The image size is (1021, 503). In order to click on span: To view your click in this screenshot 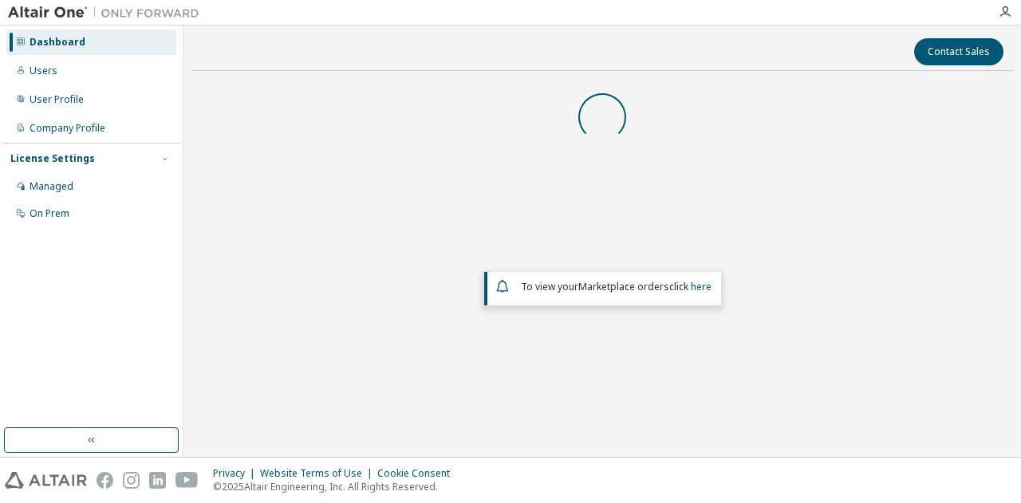, I will do `click(616, 286)`.